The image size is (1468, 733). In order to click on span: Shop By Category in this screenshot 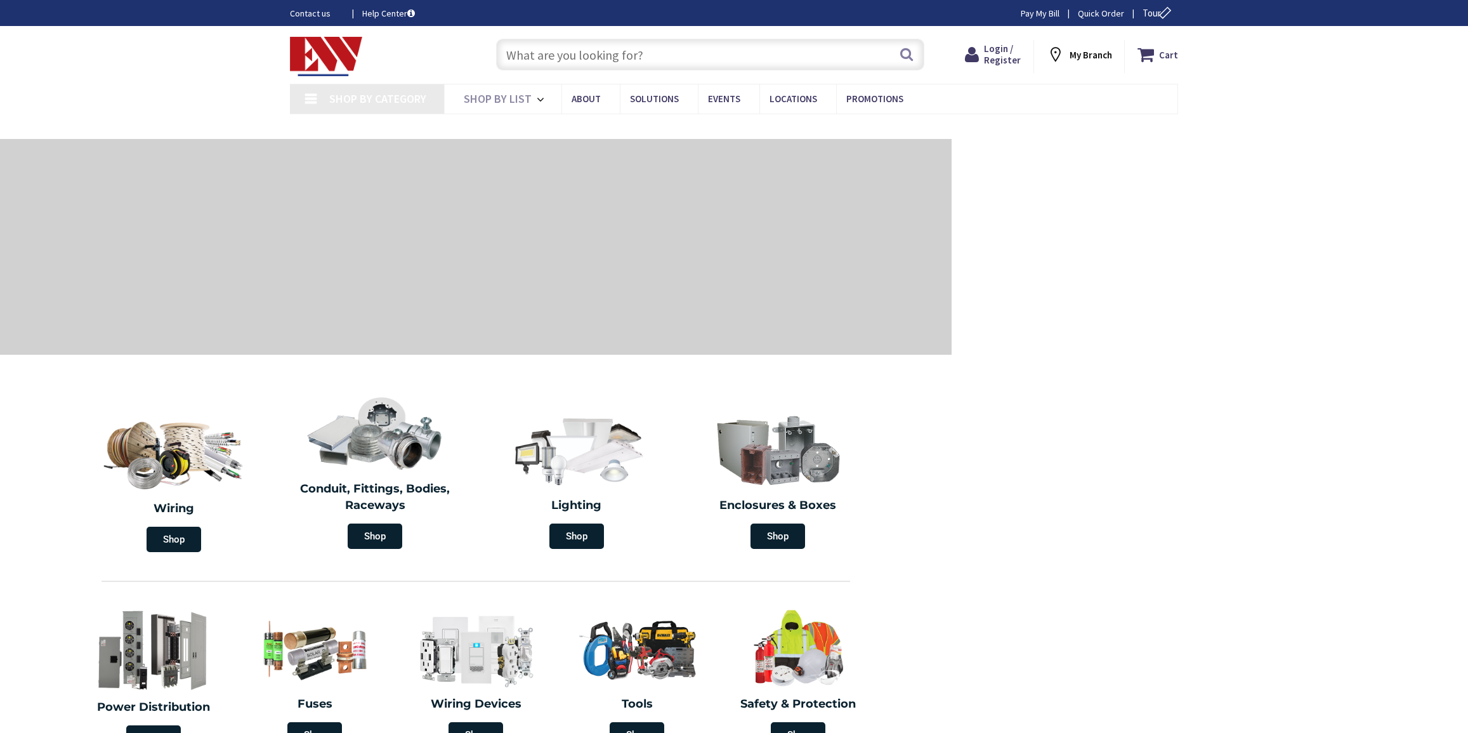, I will do `click(378, 98)`.